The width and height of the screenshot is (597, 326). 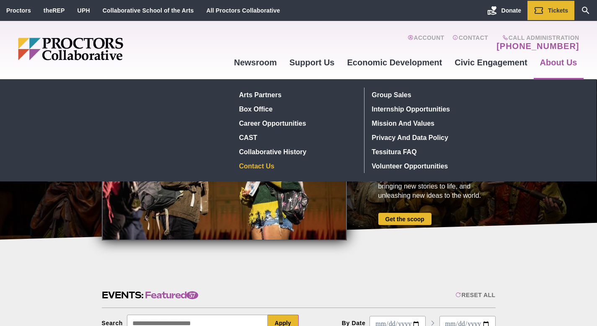 What do you see at coordinates (297, 95) in the screenshot?
I see `a: Arts Partners` at bounding box center [297, 95].